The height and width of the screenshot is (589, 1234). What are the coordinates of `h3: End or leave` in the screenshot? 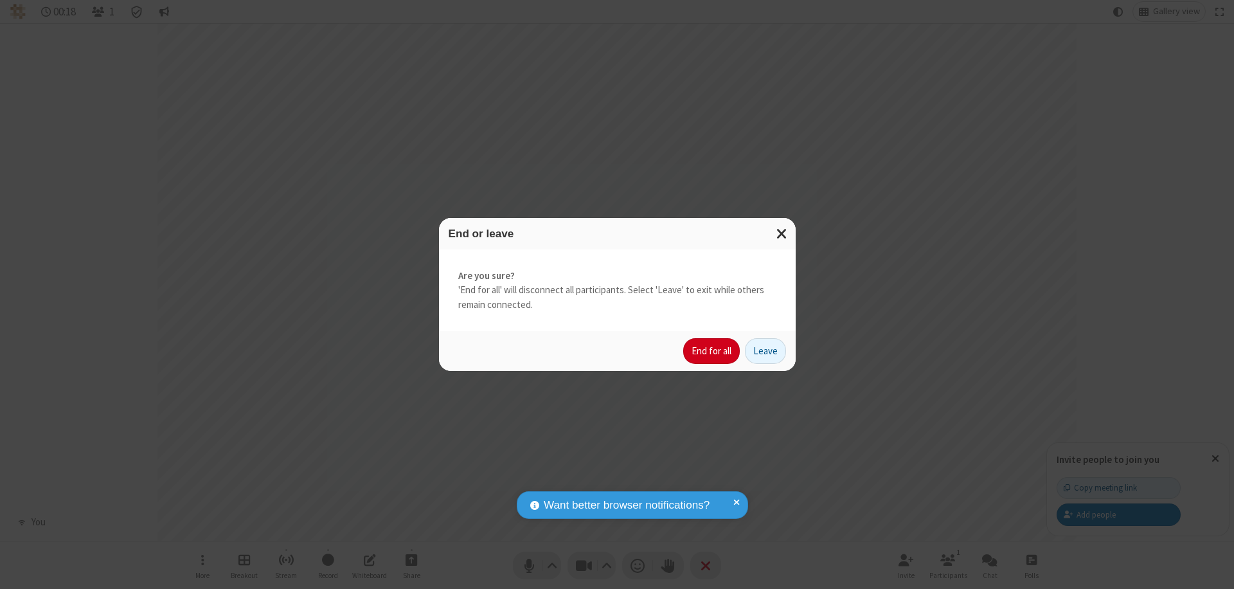 It's located at (617, 233).